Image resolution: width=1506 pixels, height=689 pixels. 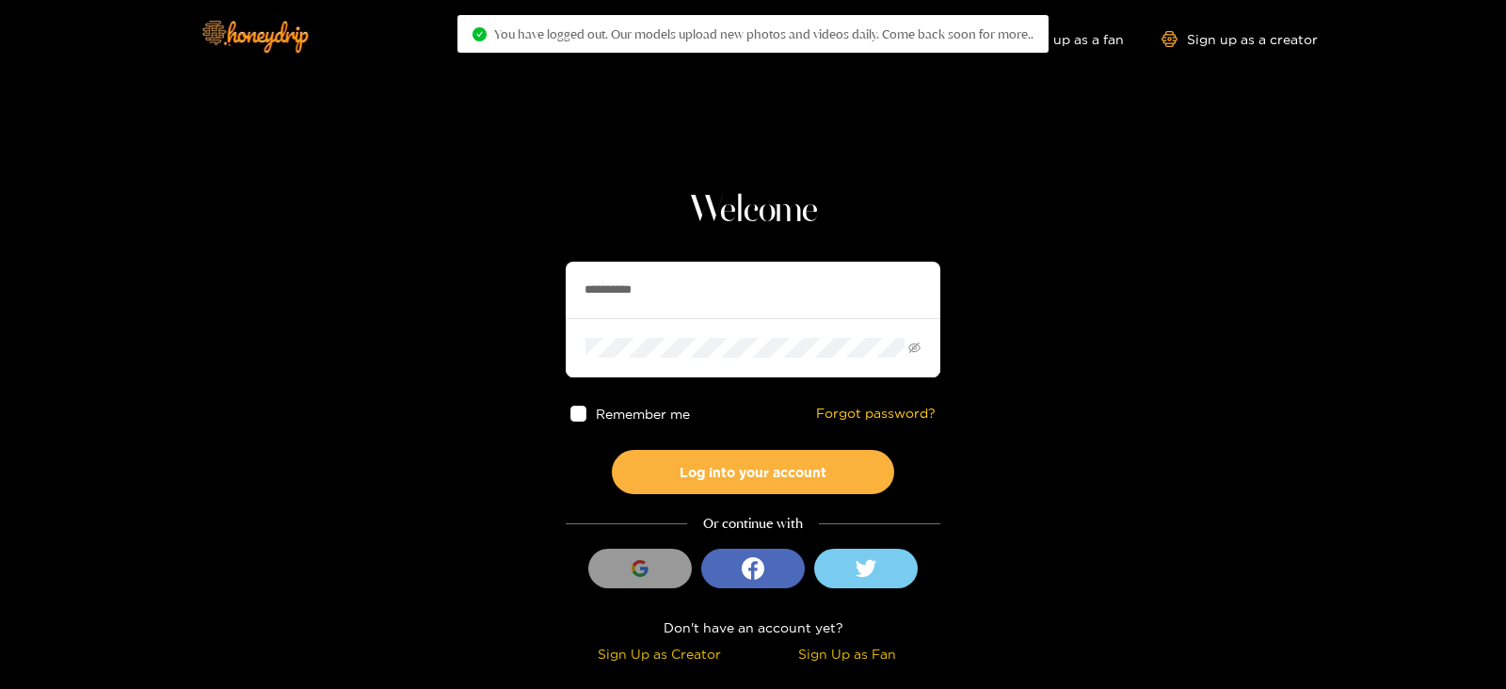 What do you see at coordinates (846, 653) in the screenshot?
I see `div: Sign Up as Fan` at bounding box center [846, 653].